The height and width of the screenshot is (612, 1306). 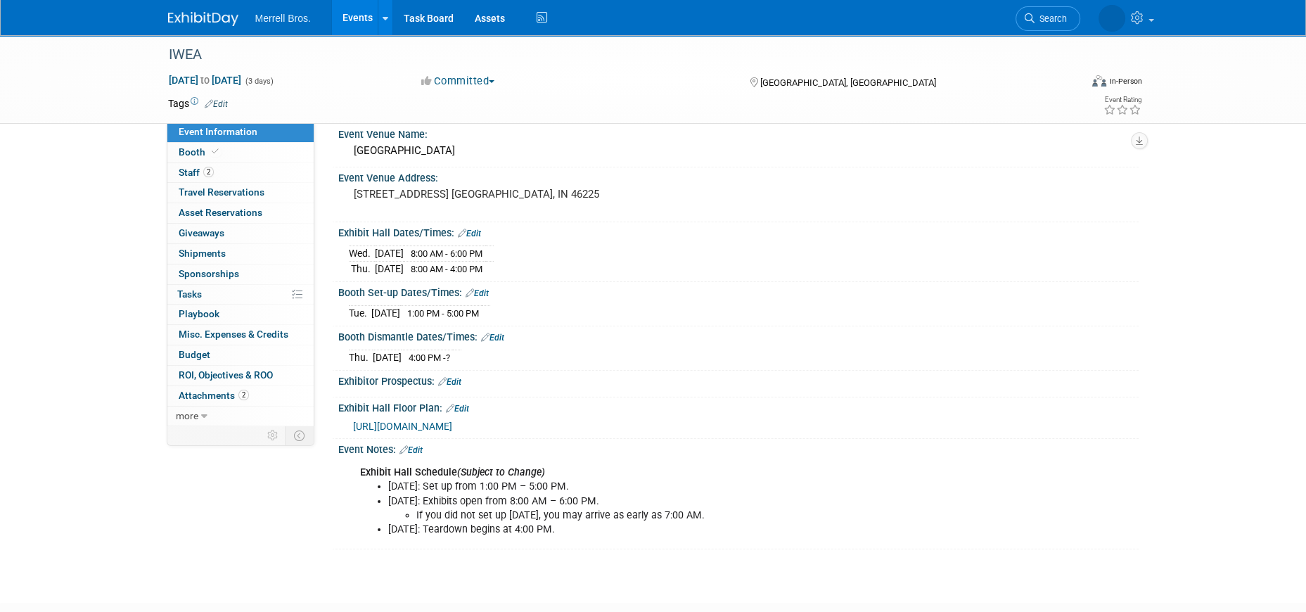 What do you see at coordinates (241, 213) in the screenshot?
I see `a: Asset Reservations` at bounding box center [241, 213].